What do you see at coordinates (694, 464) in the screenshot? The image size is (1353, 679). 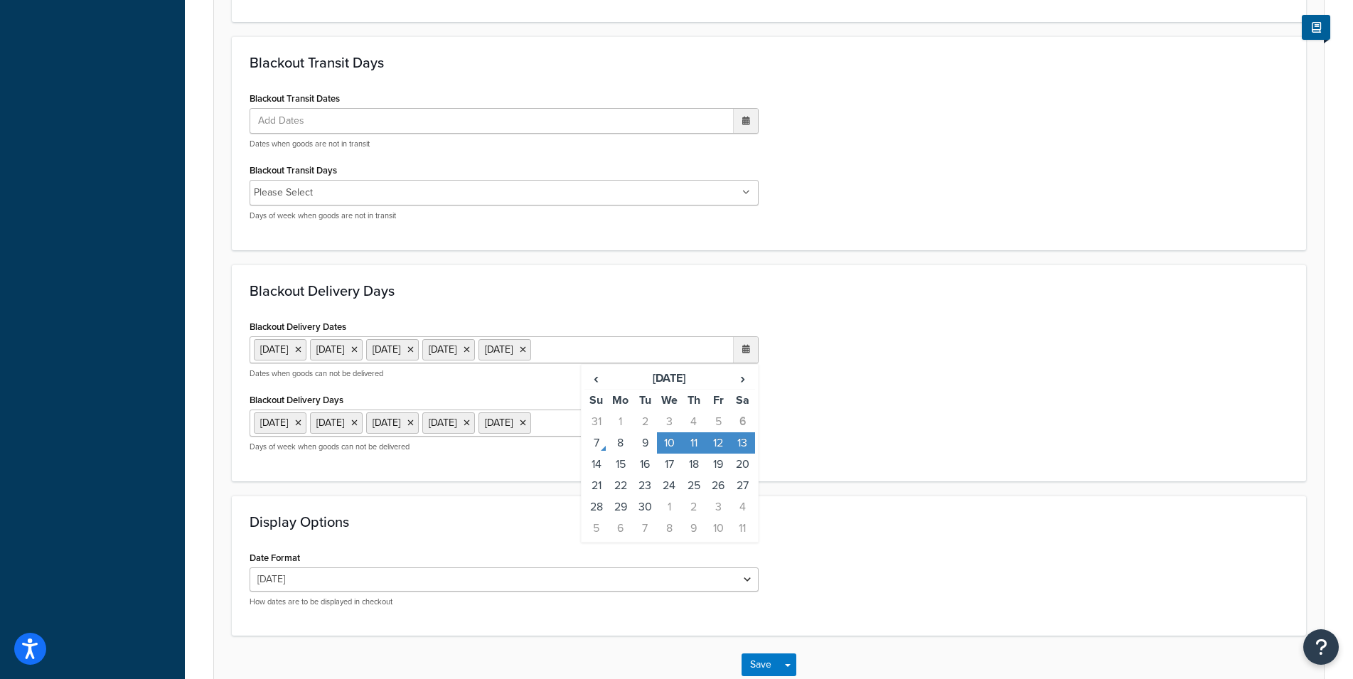 I see `td: 18` at bounding box center [694, 464].